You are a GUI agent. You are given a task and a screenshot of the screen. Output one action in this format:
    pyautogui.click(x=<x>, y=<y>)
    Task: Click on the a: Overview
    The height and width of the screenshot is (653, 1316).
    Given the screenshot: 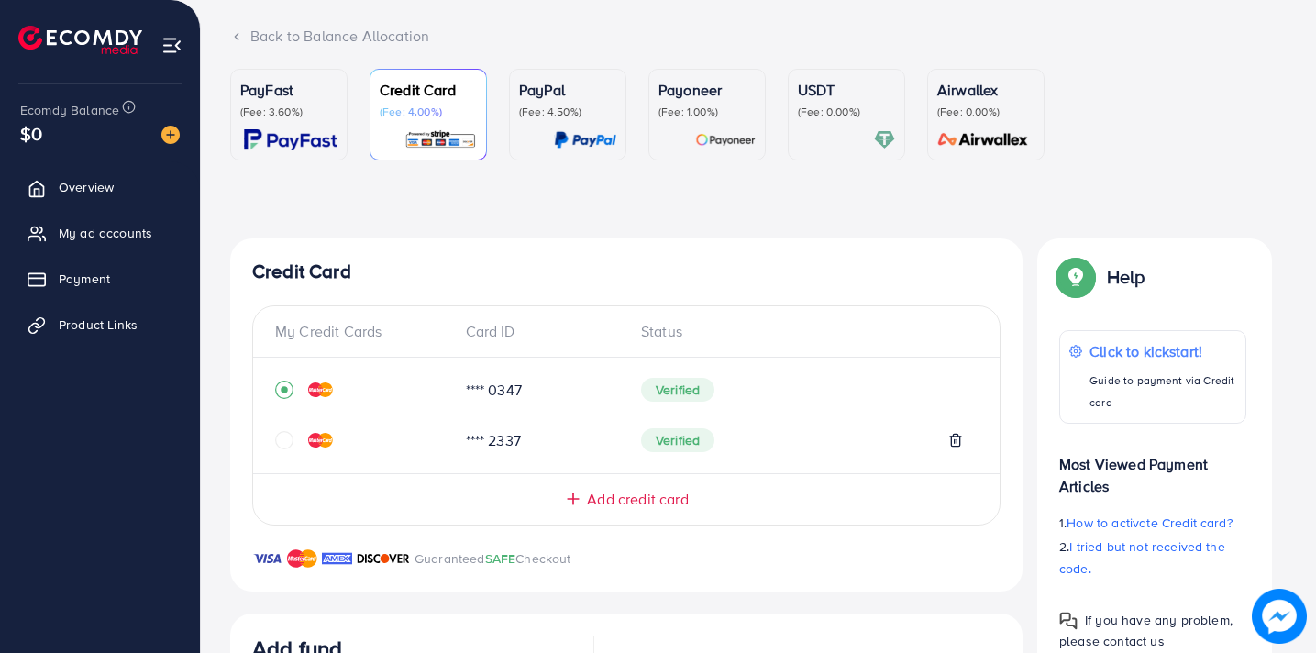 What is the action you would take?
    pyautogui.click(x=100, y=187)
    